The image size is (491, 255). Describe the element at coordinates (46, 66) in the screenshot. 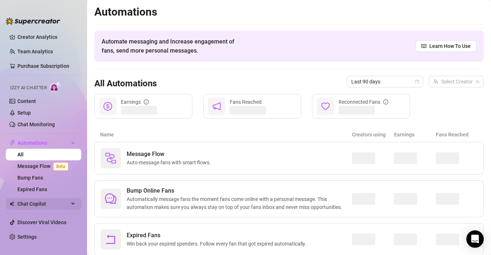

I see `a: Purchase Subscription` at that location.